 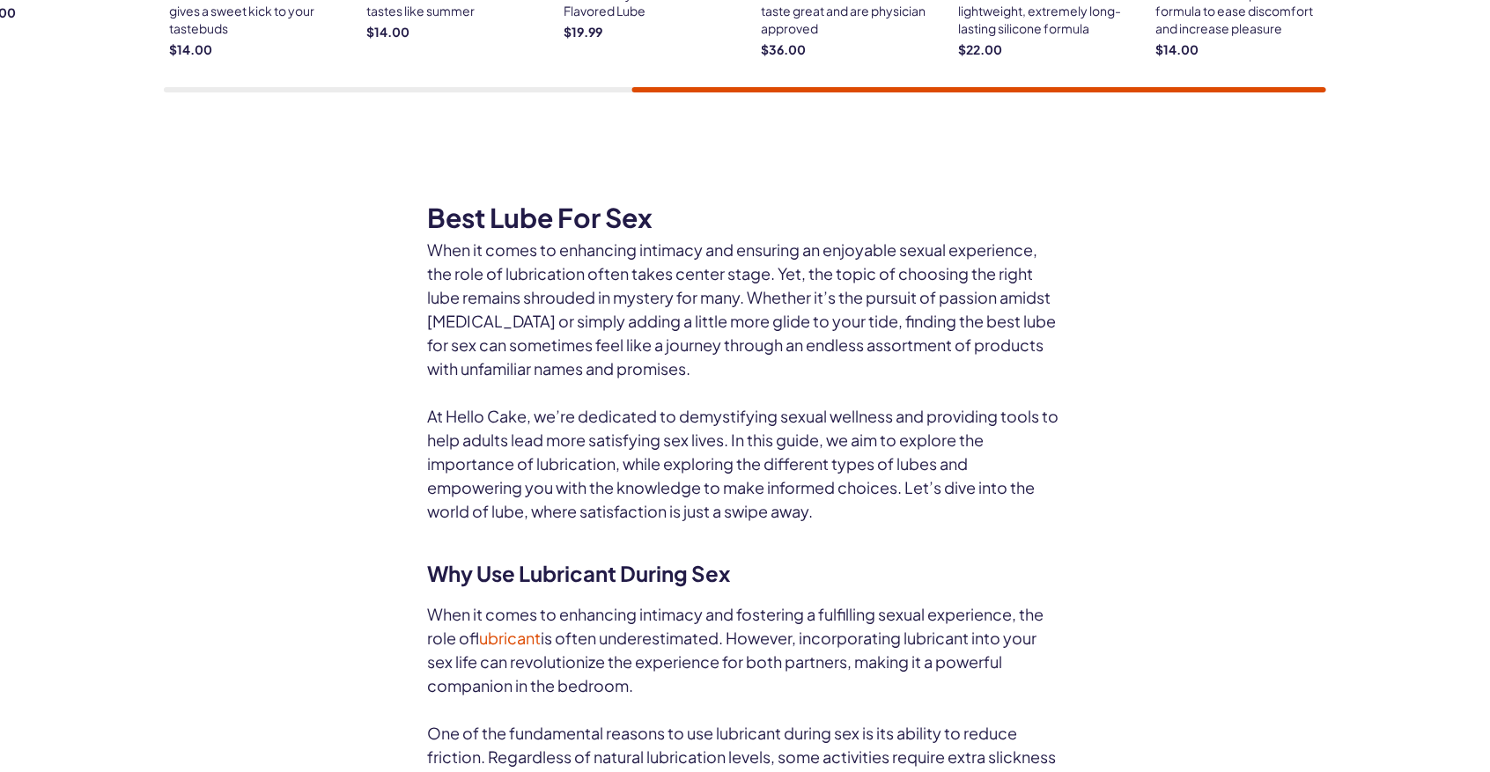 I want to click on strong: $36.00, so click(x=846, y=50).